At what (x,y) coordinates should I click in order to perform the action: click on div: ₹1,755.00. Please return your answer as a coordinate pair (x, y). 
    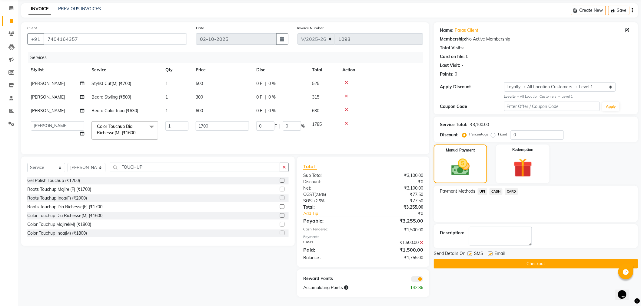
    Looking at the image, I should click on (395, 258).